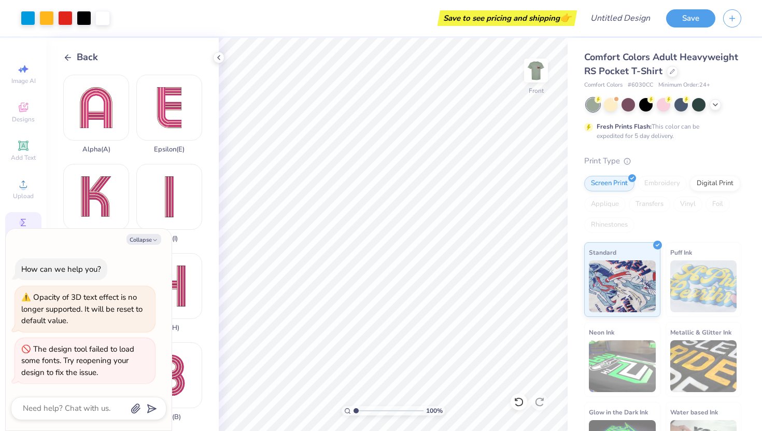 This screenshot has width=762, height=431. Describe the element at coordinates (660, 131) in the screenshot. I see `div: This color can be expedited for 5 day delivery.` at that location.